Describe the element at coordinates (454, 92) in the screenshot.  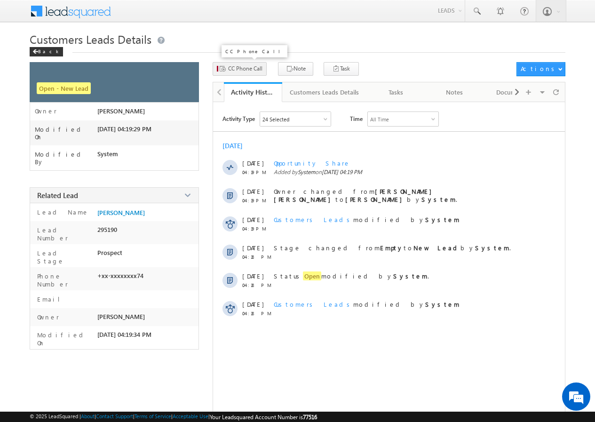
I see `div: Notes` at that location.